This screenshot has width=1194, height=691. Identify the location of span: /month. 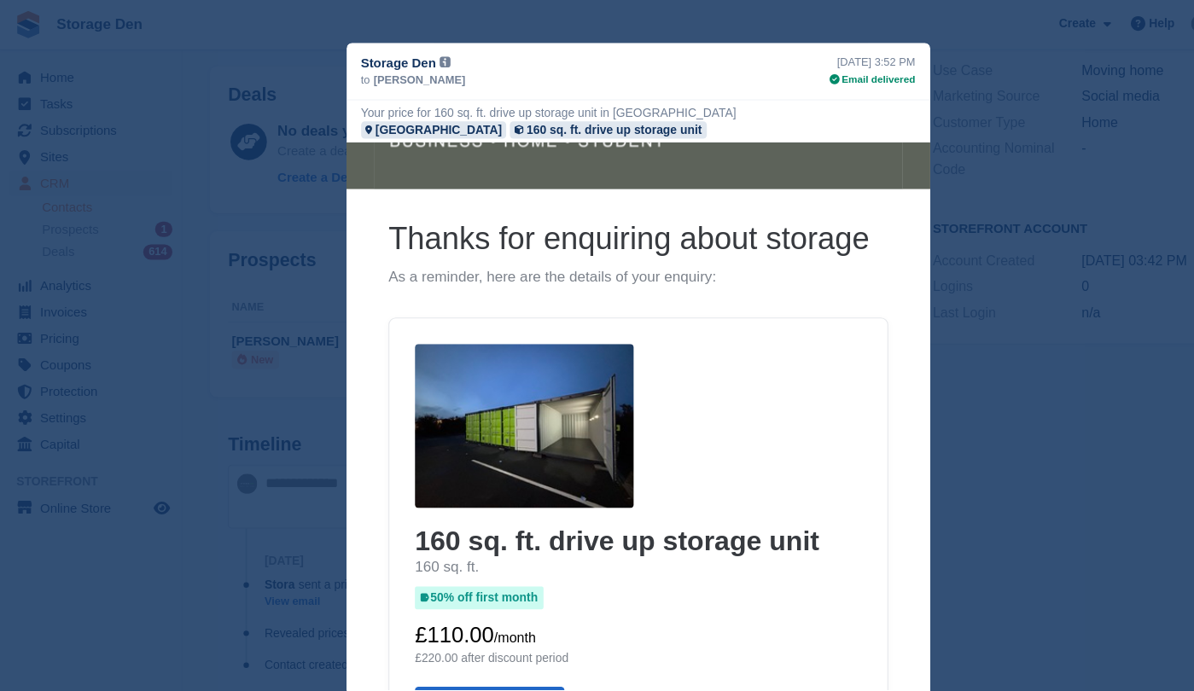
(158, 462).